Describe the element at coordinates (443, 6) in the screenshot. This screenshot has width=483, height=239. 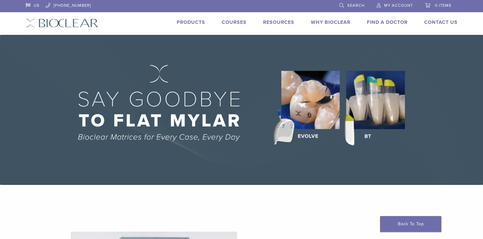
I see `span: 0 items` at that location.